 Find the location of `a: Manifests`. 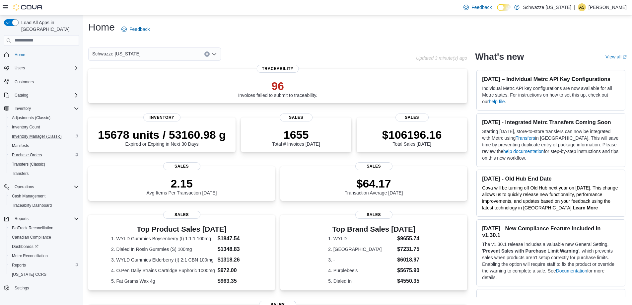

a: Manifests is located at coordinates (20, 146).